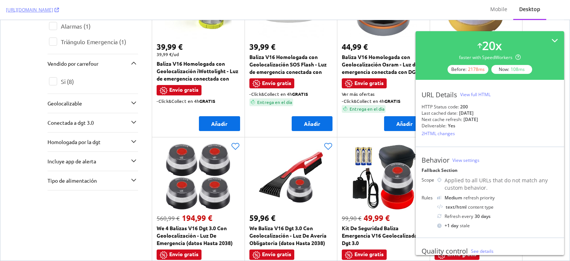  Describe the element at coordinates (453, 197) in the screenshot. I see `div: Medium` at that location.